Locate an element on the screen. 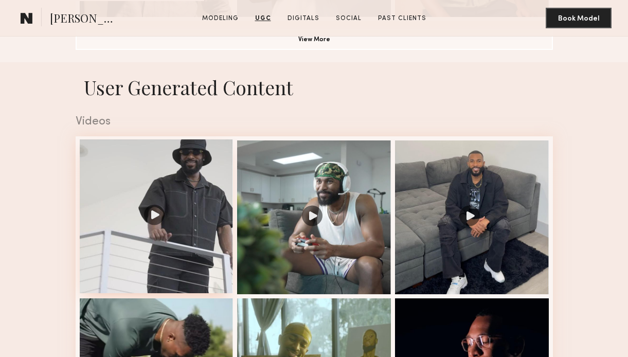  a: Past Clients is located at coordinates (402, 19).